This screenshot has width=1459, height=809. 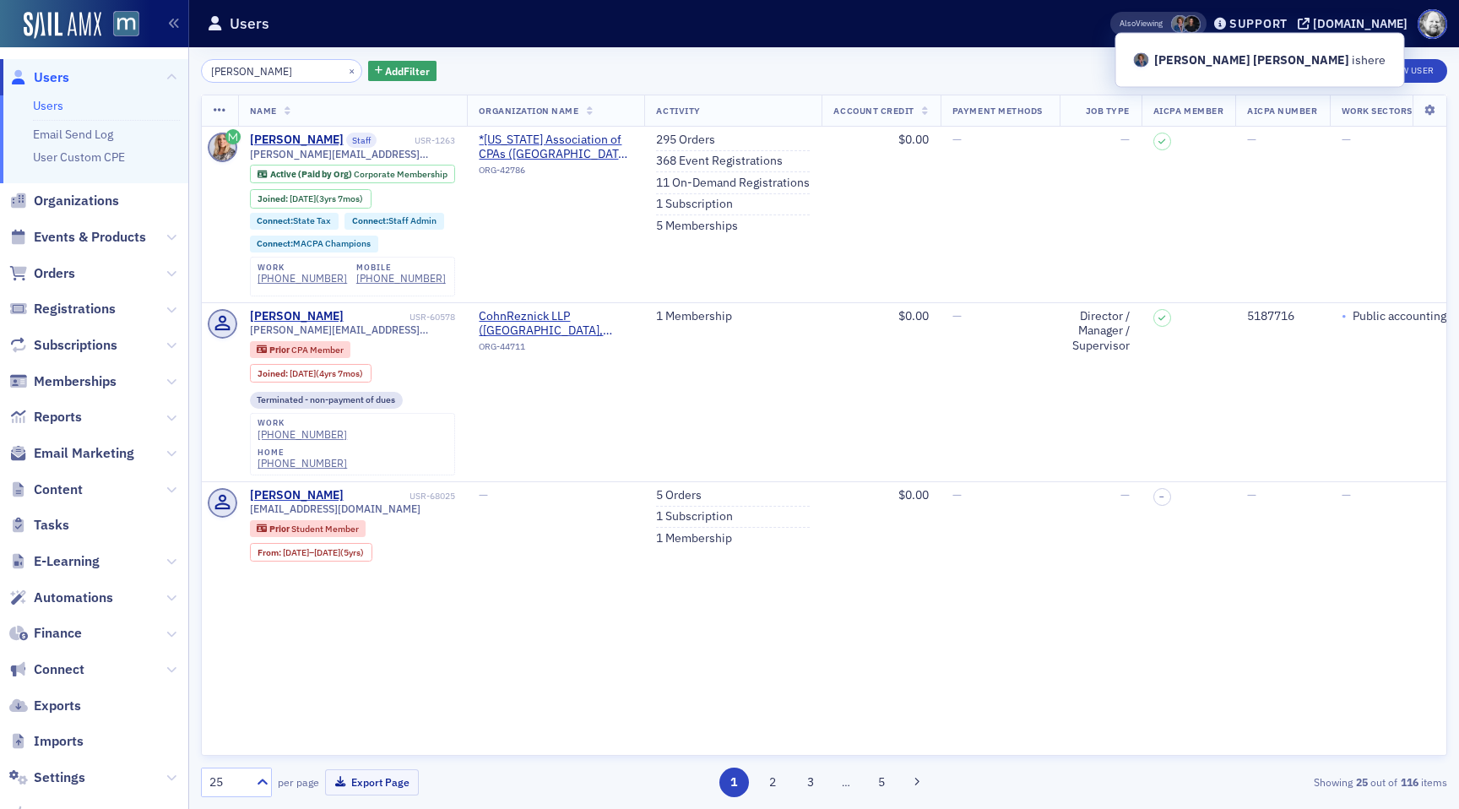 What do you see at coordinates (733, 183) in the screenshot?
I see `a: 11 On-Demand Registrations` at bounding box center [733, 183].